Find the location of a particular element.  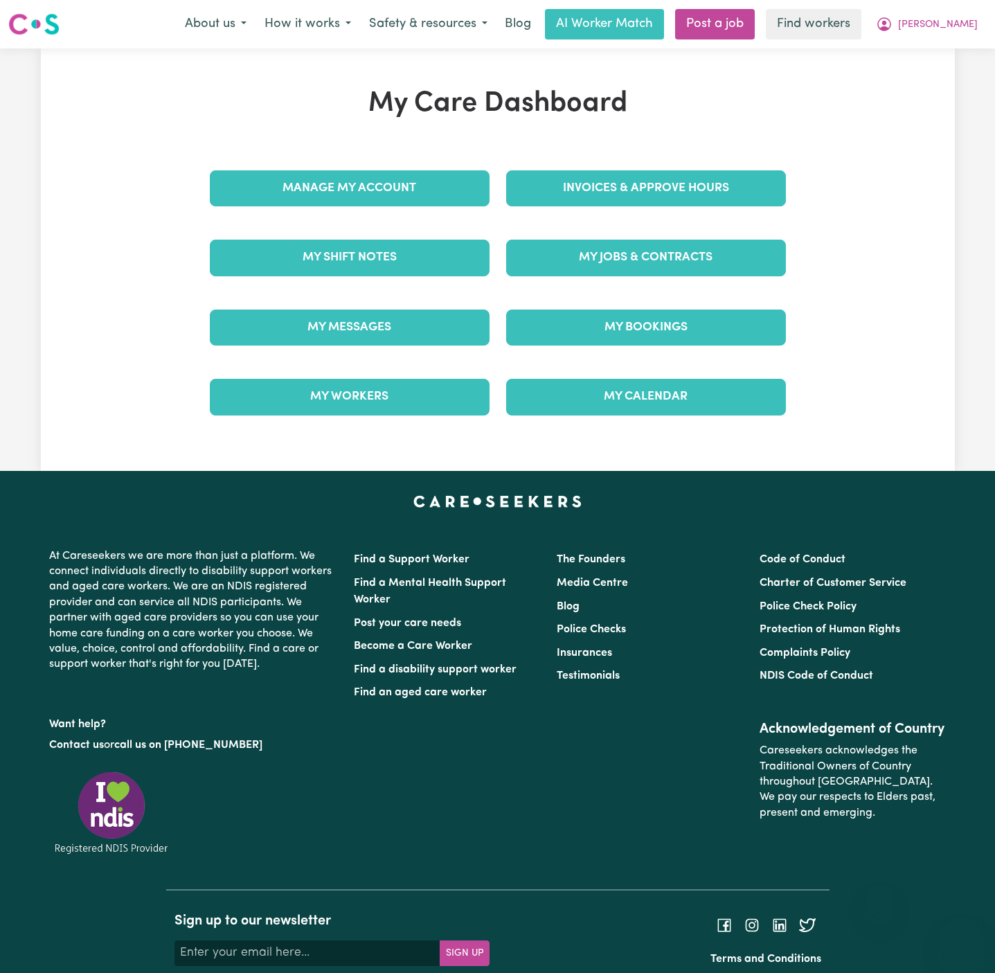

a: My Calendar is located at coordinates (646, 397).